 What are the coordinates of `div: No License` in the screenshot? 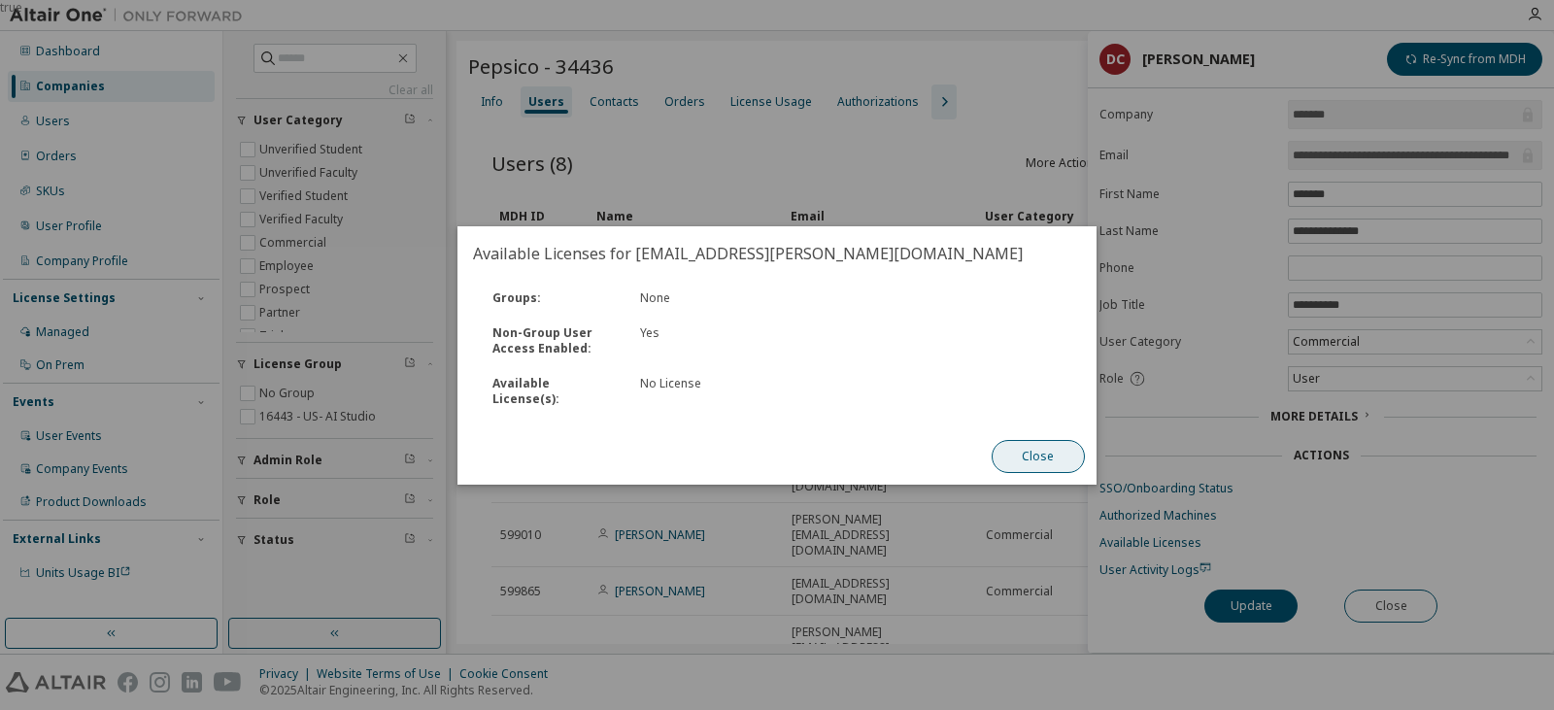 It's located at (740, 384).